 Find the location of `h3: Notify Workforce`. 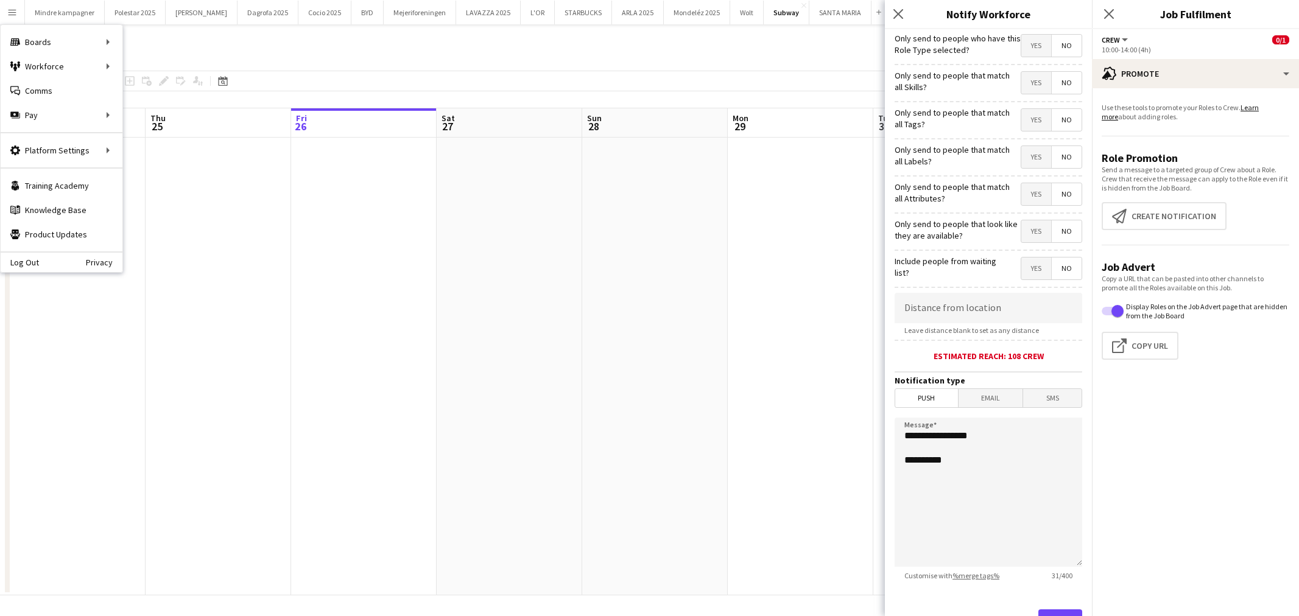

h3: Notify Workforce is located at coordinates (988, 14).